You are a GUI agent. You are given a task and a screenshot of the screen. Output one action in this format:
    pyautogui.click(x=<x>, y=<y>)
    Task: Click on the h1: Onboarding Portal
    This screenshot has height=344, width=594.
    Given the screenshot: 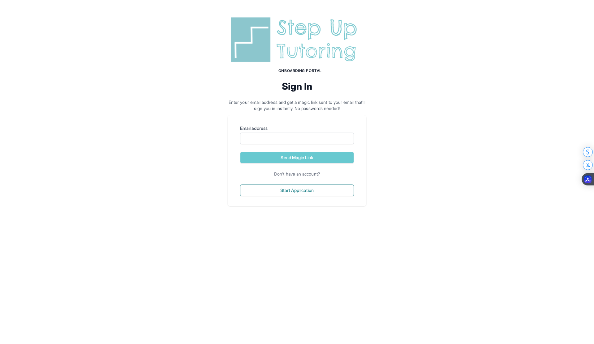 What is the action you would take?
    pyautogui.click(x=300, y=71)
    